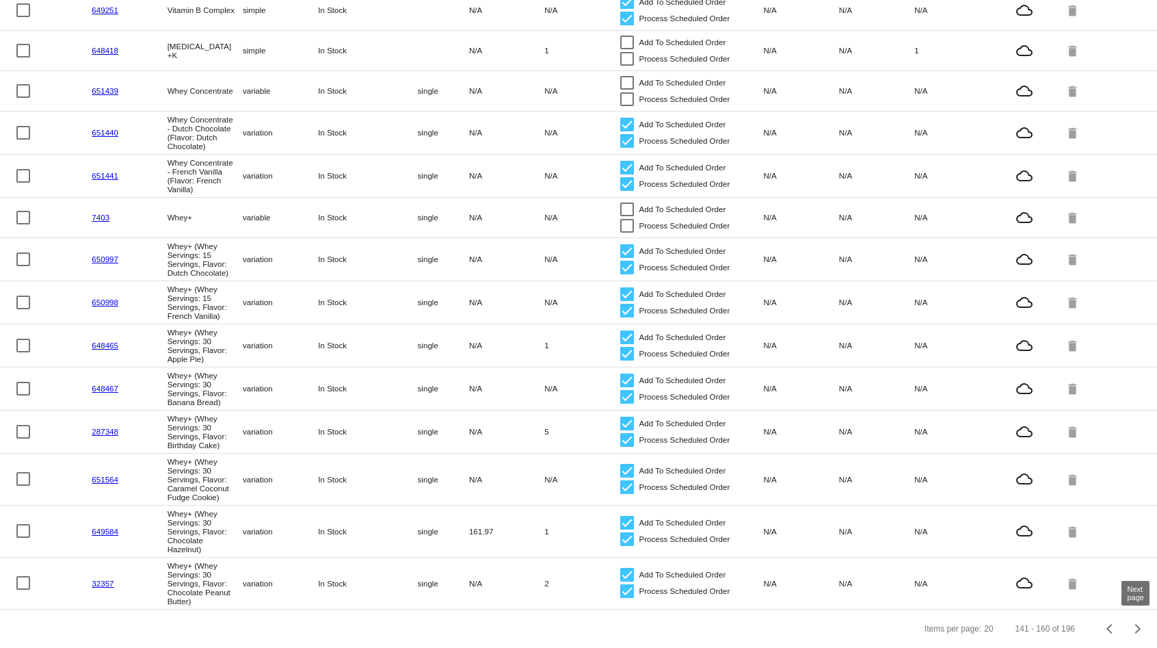  What do you see at coordinates (280, 10) in the screenshot?
I see `mat-cell: simple` at bounding box center [280, 10].